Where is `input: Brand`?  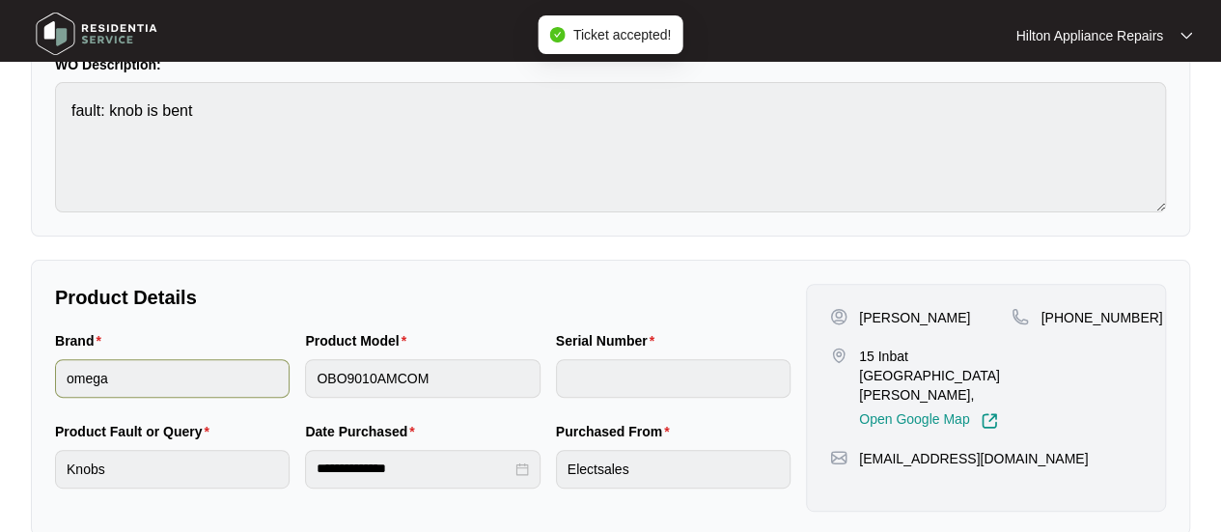
input: Brand is located at coordinates (172, 378).